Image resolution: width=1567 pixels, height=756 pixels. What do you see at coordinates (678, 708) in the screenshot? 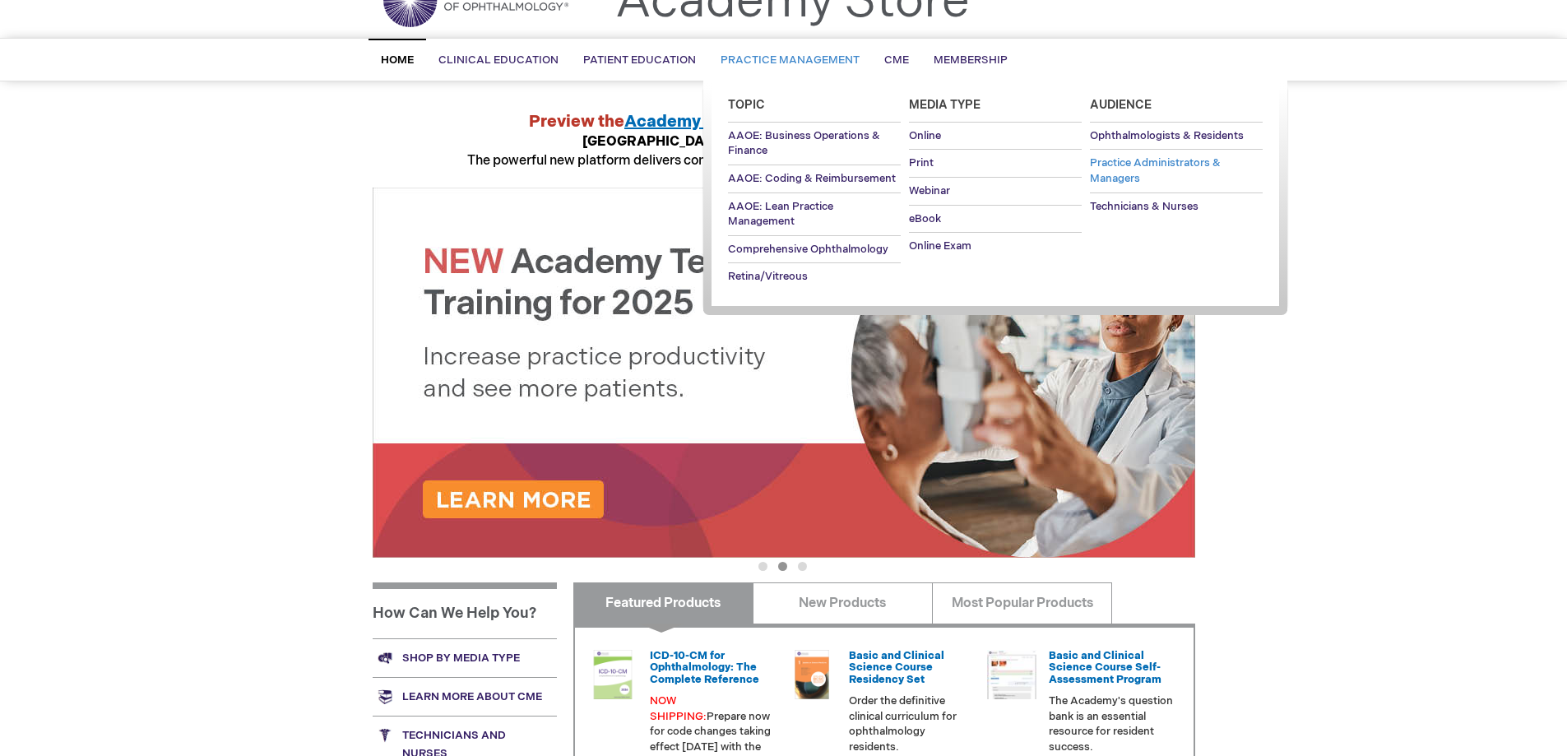
I see `font: NOW SHIPPING:` at bounding box center [678, 708].